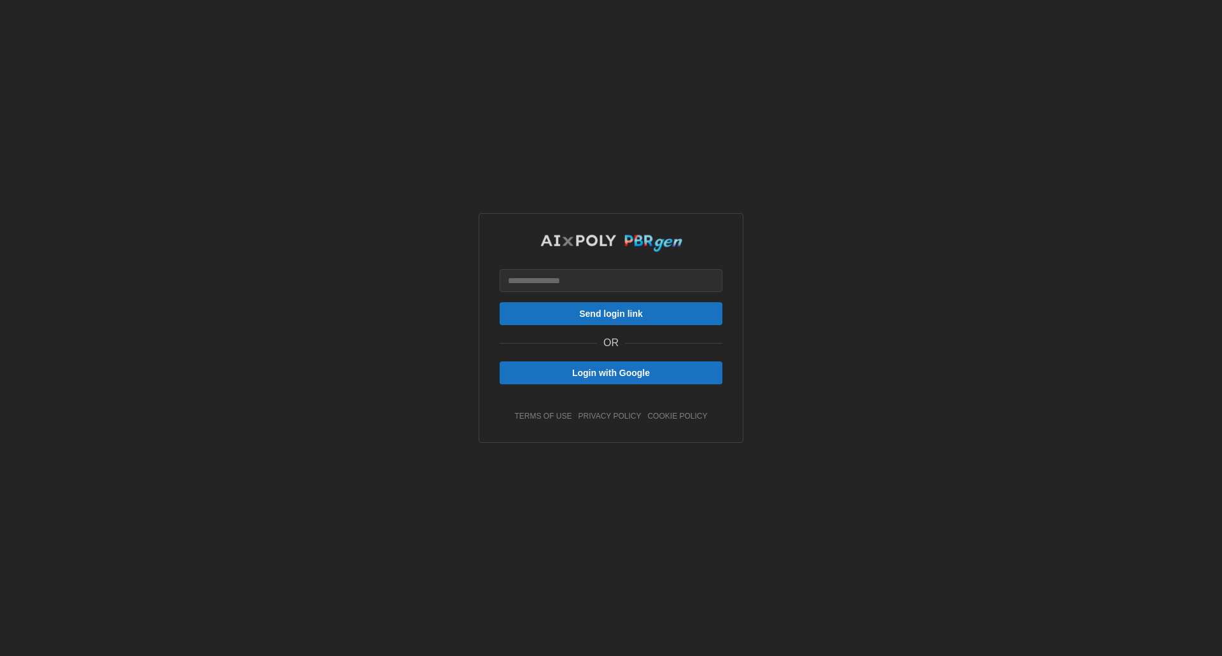  What do you see at coordinates (543, 416) in the screenshot?
I see `a: terms of use` at bounding box center [543, 416].